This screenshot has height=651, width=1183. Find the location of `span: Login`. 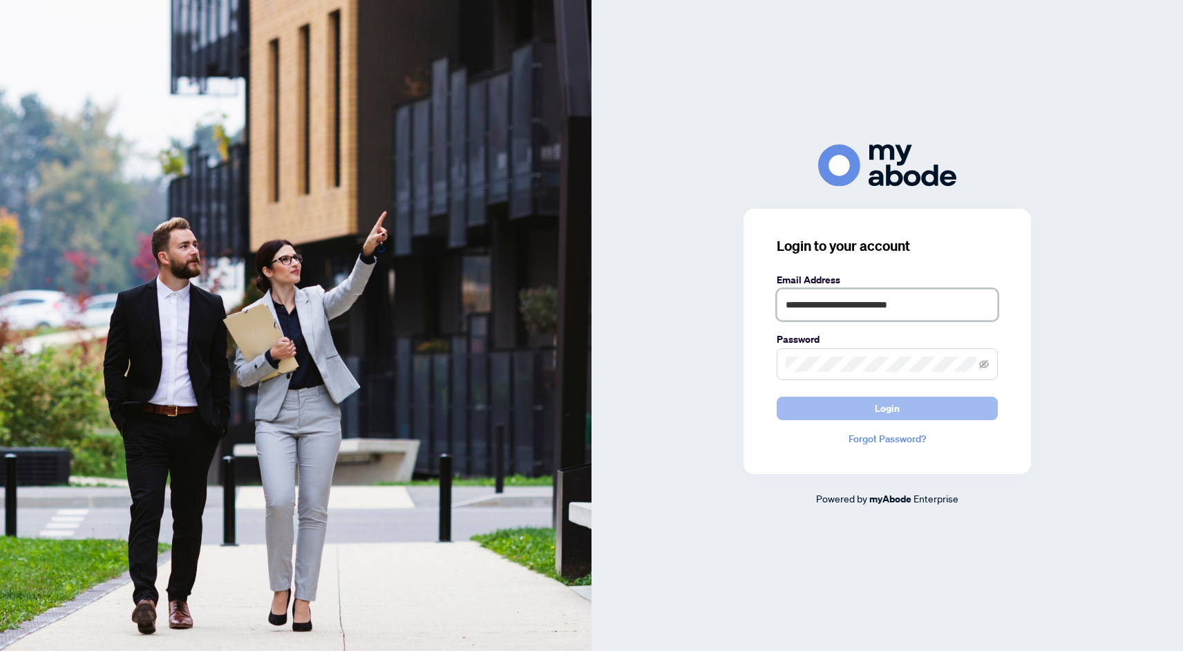

span: Login is located at coordinates (887, 408).